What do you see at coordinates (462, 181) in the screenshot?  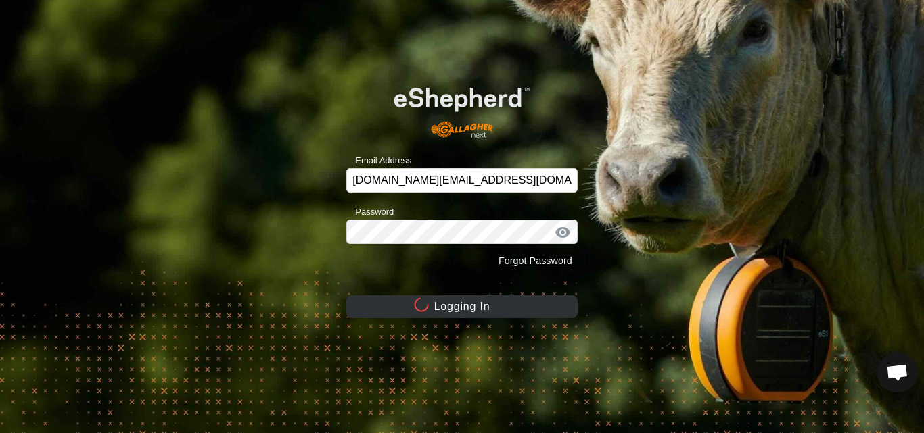 I see `input: Email Address` at bounding box center [462, 181].